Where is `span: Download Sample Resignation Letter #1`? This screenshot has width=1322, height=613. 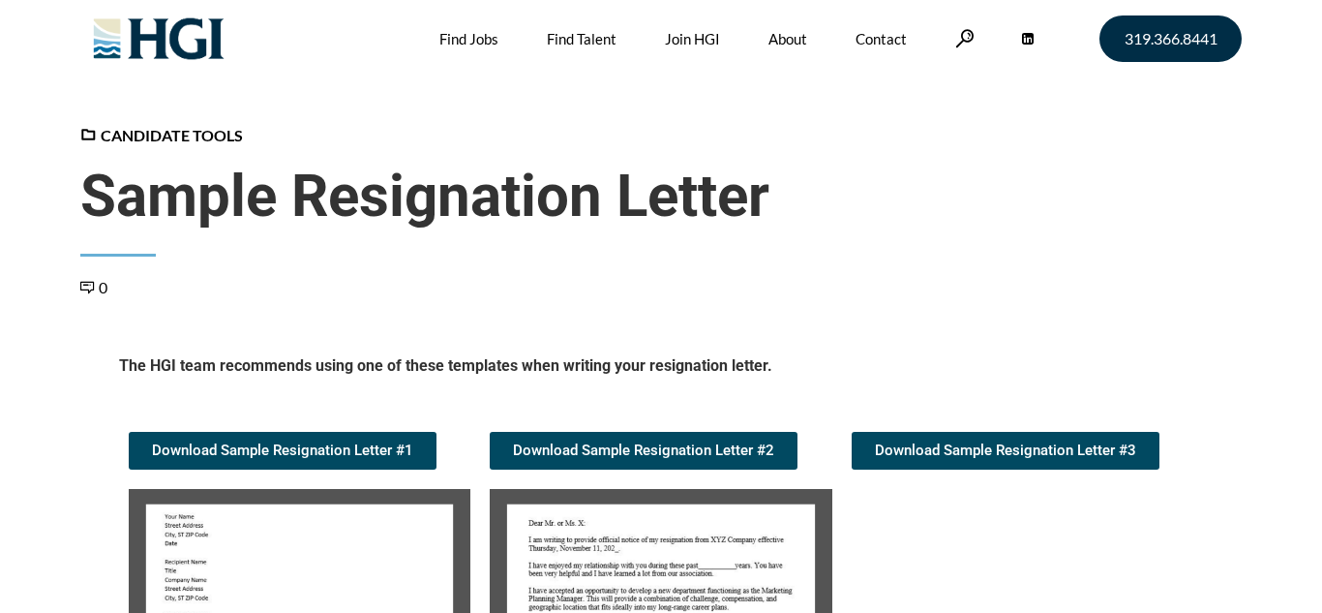
span: Download Sample Resignation Letter #1 is located at coordinates (283, 450).